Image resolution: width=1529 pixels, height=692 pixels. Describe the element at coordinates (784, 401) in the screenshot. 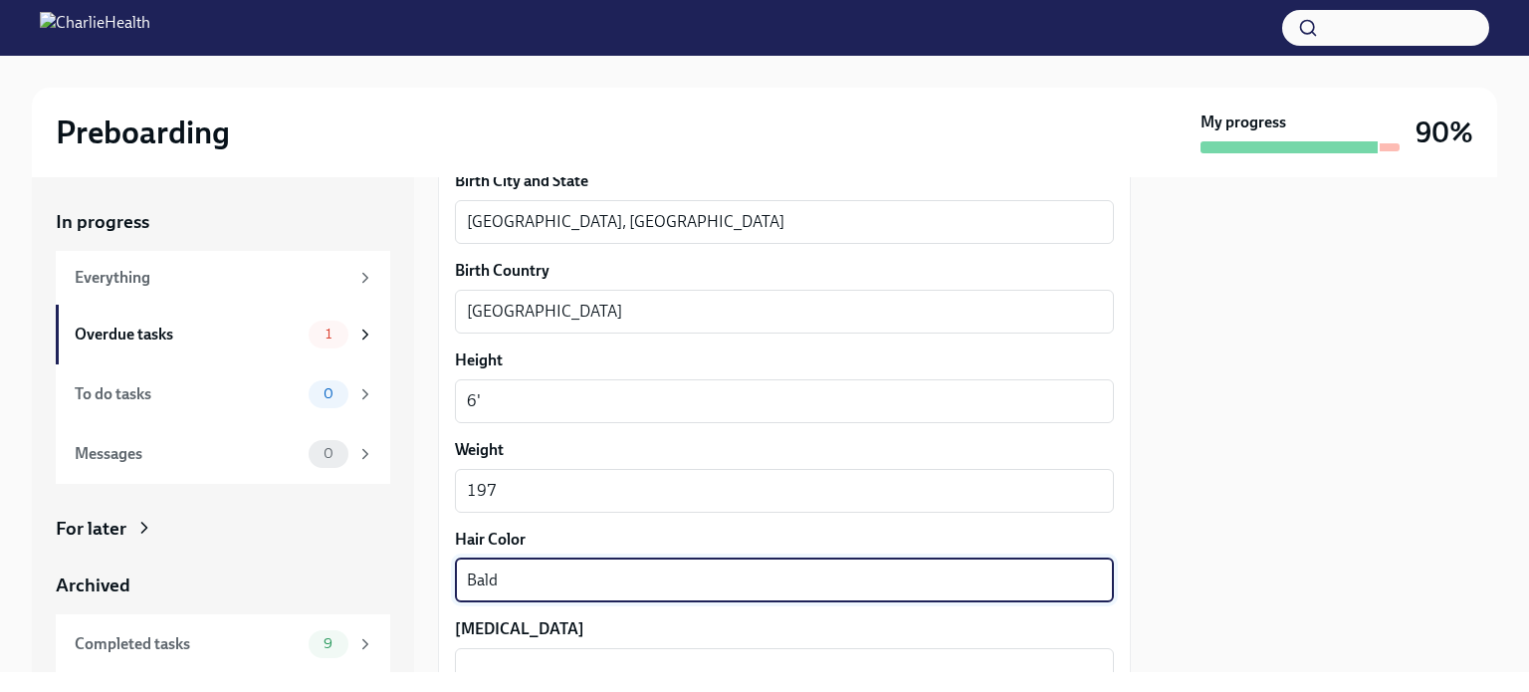

I see `textarea: 6'` at that location.